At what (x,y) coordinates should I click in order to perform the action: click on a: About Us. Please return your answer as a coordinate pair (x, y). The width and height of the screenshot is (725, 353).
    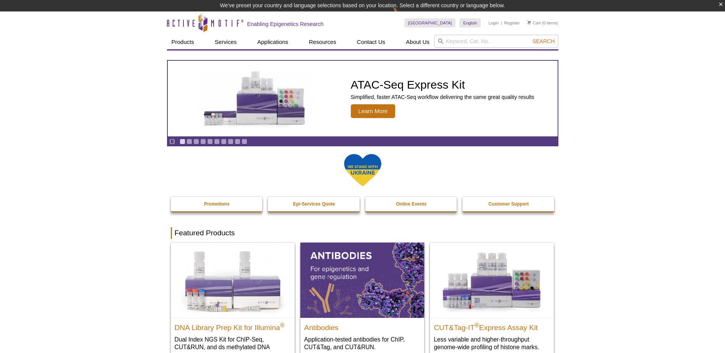
    Looking at the image, I should click on (418, 42).